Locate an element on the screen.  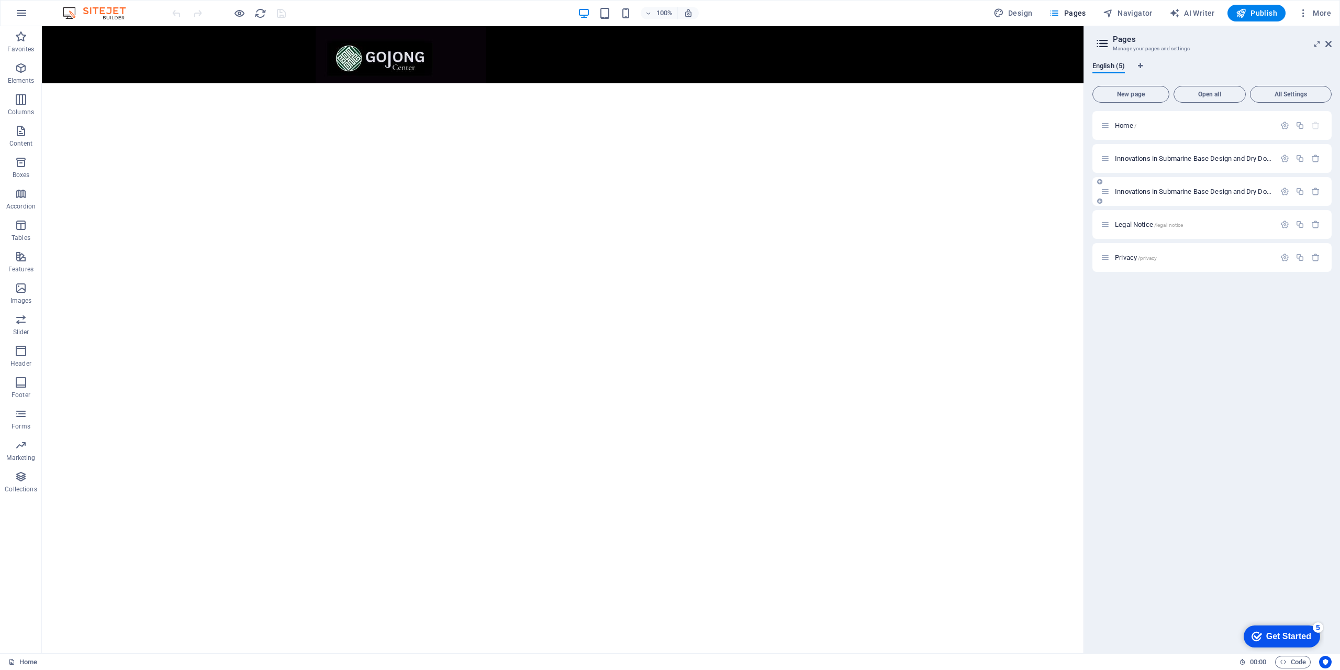
button: New page is located at coordinates (1131, 94).